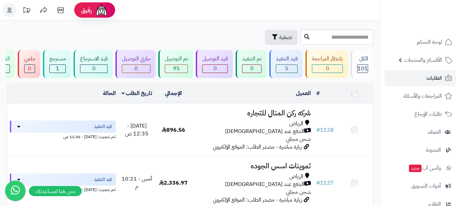 Image resolution: width=460 pixels, height=206 pixels. I want to click on span: 896.56, so click(173, 130).